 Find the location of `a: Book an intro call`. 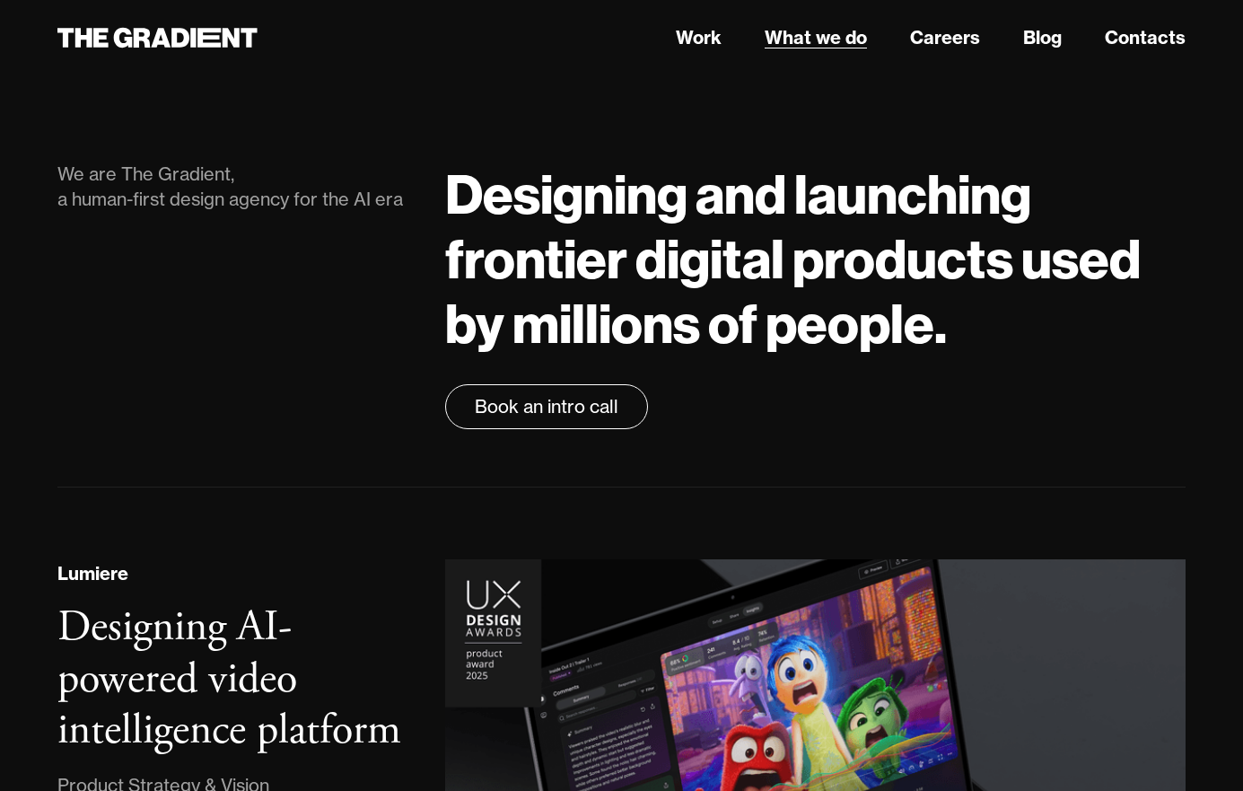

a: Book an intro call is located at coordinates (547, 407).